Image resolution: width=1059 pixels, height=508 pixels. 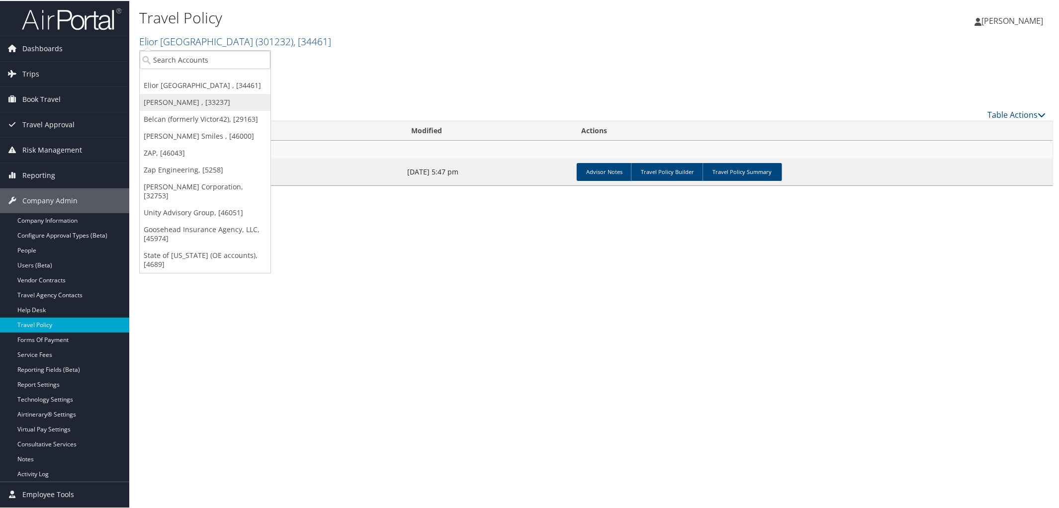 I want to click on th: Modified: activate to sort column ascending, so click(x=488, y=130).